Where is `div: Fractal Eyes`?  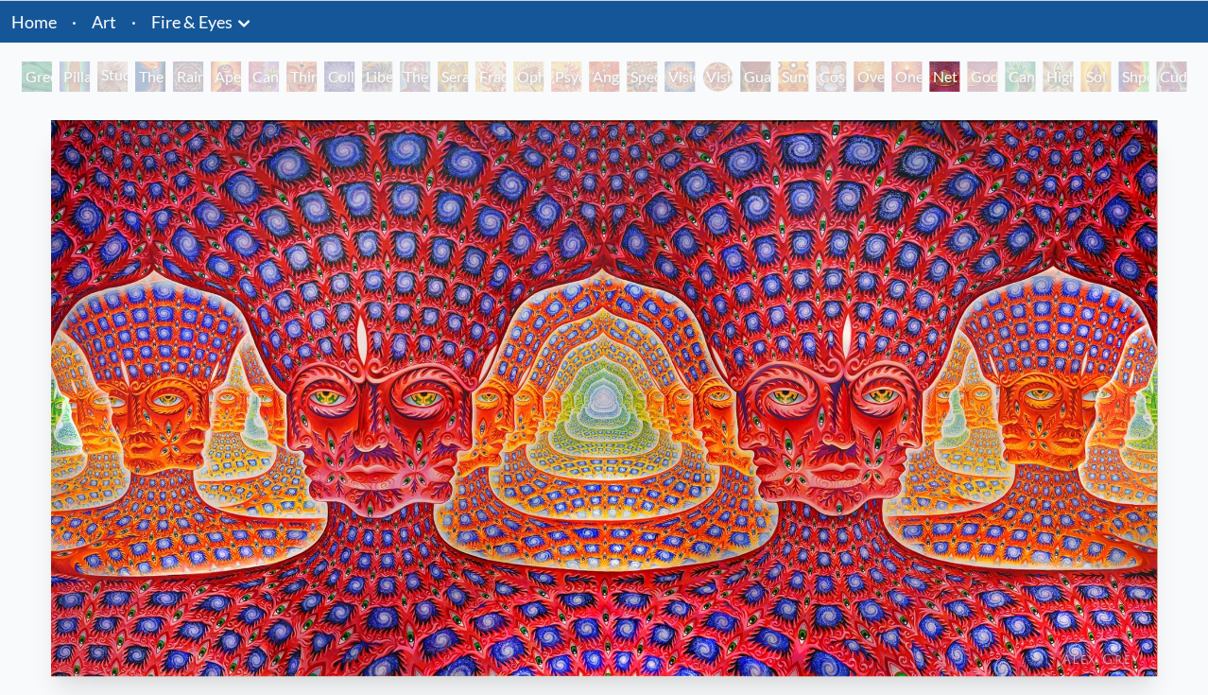 div: Fractal Eyes is located at coordinates (490, 77).